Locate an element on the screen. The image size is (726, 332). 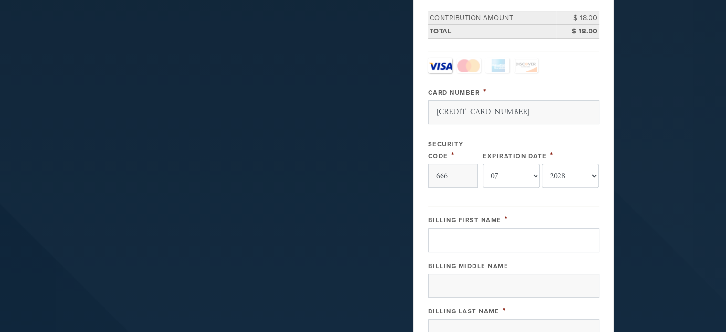
select: Expiration Date year is located at coordinates (570, 176).